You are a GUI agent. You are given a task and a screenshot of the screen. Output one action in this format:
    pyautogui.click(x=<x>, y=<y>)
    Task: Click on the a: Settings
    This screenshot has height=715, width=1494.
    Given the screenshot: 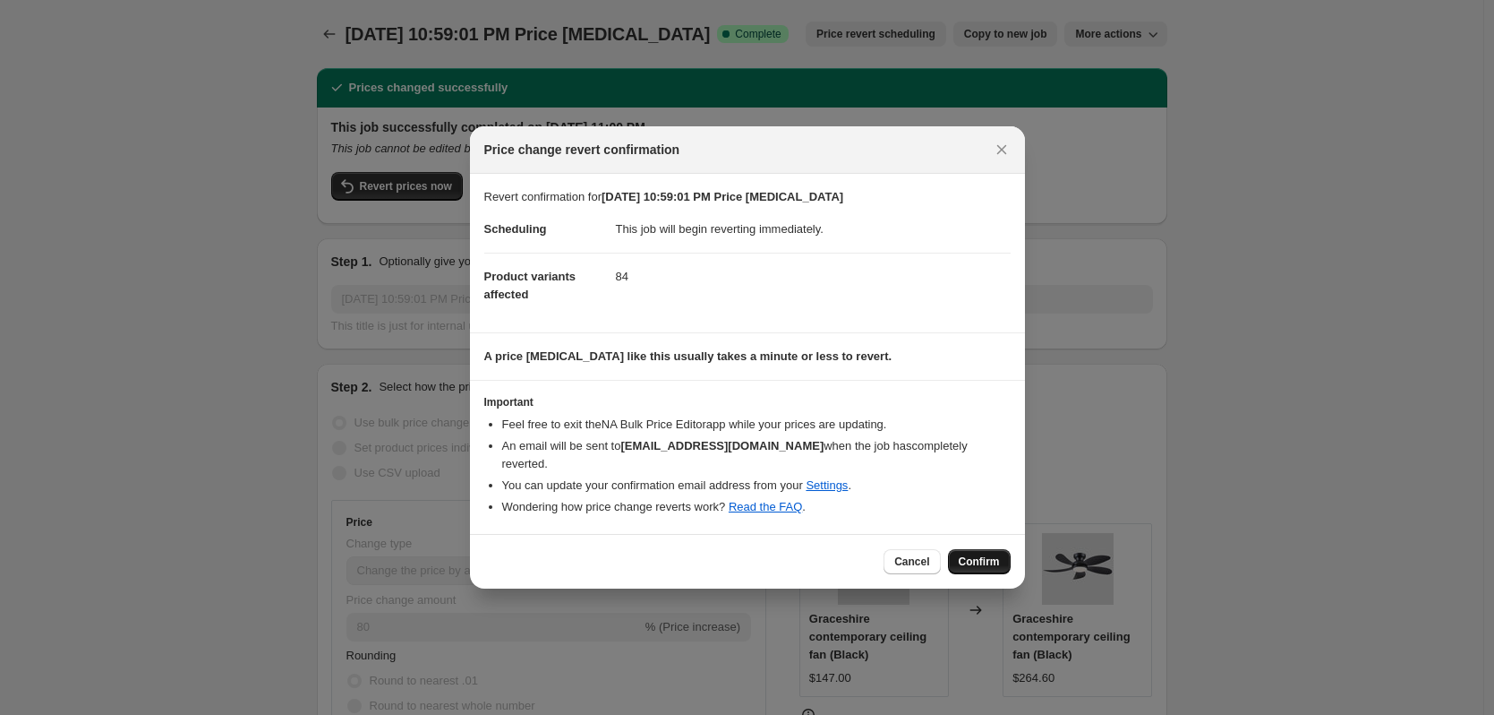 What is the action you would take?
    pyautogui.click(x=826, y=484)
    